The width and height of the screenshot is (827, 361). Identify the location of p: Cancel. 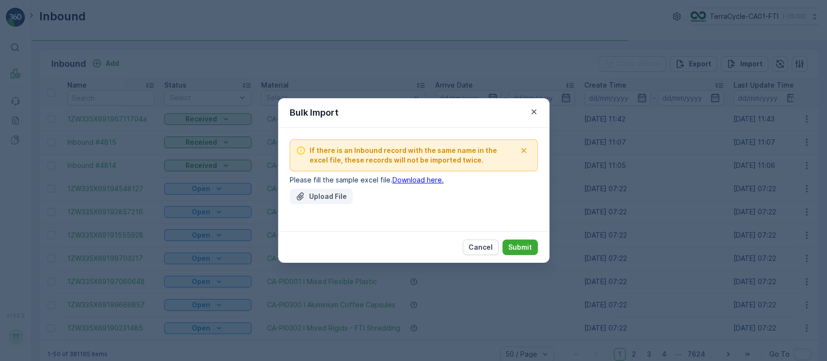
(481, 248).